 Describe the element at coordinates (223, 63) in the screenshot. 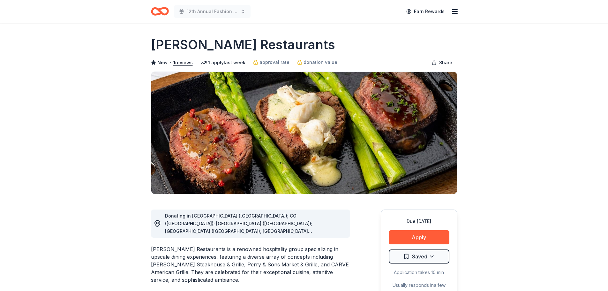

I see `div: 1 apply last week` at that location.